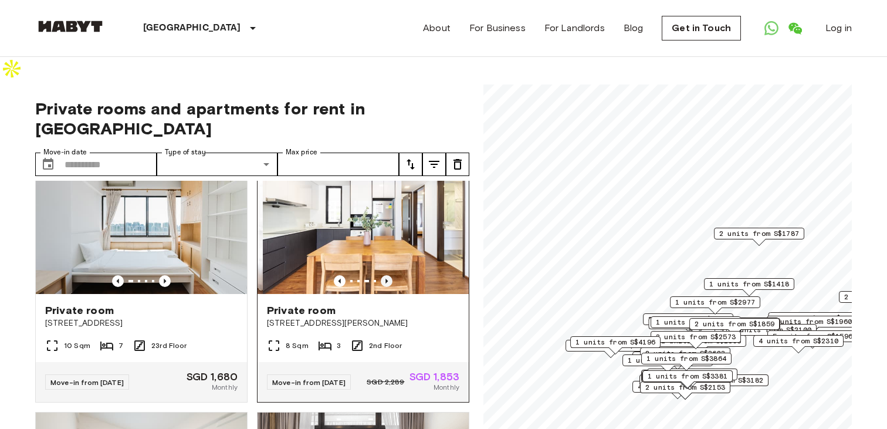 Image resolution: width=887 pixels, height=429 pixels. Describe the element at coordinates (385, 382) in the screenshot. I see `span: SGD 2,289` at that location.